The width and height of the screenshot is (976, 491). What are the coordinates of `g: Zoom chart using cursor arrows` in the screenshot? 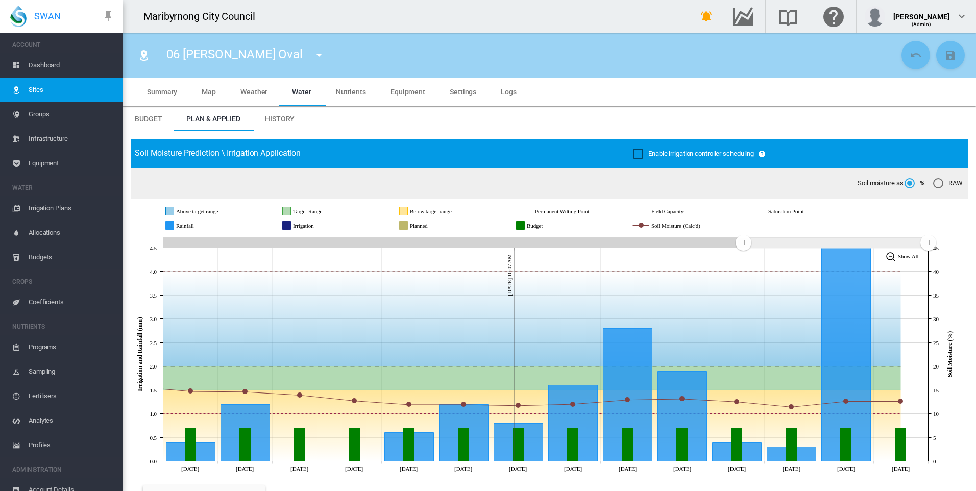 It's located at (928, 243).